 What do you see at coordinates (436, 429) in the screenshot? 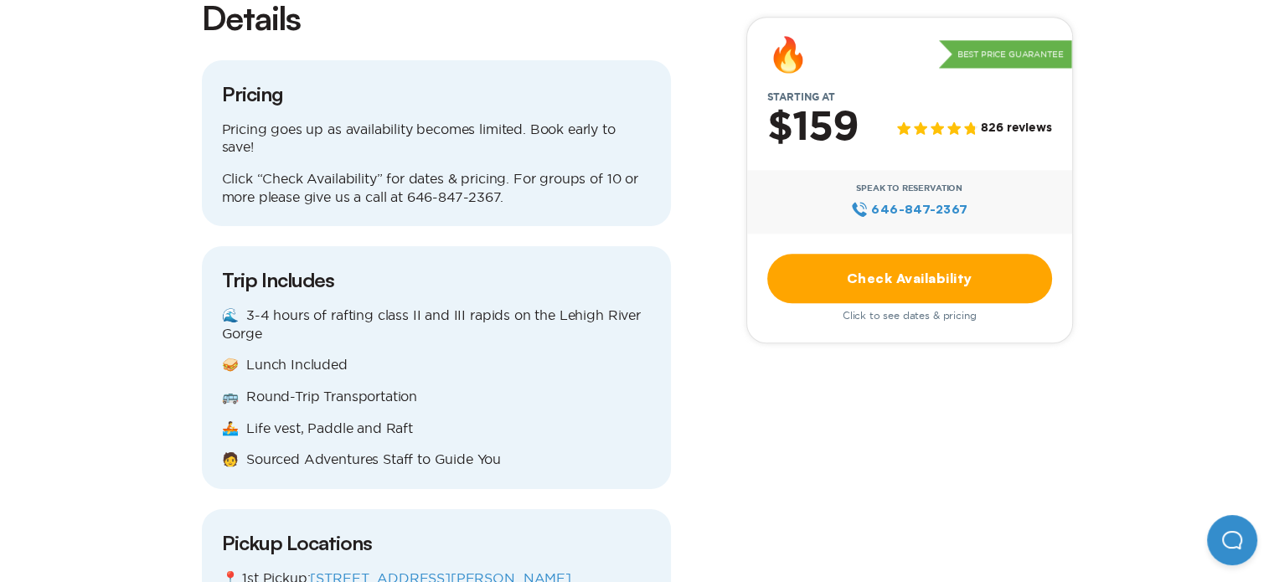
I see `p: 🚣 Life vest, Paddle and Raft` at bounding box center [436, 429].